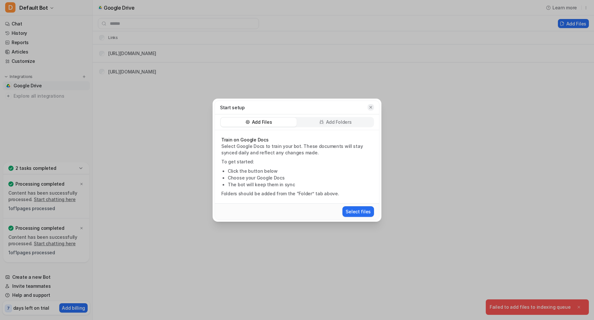 The image size is (594, 320). Describe the element at coordinates (262, 122) in the screenshot. I see `p: Add Files` at that location.